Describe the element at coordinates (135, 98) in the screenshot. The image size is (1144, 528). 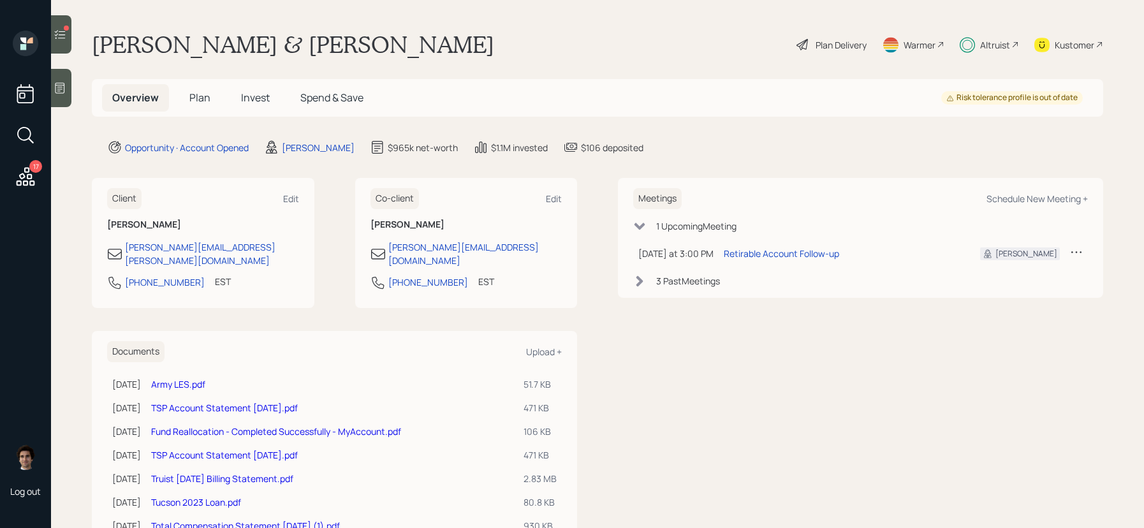
I see `span: Overview` at that location.